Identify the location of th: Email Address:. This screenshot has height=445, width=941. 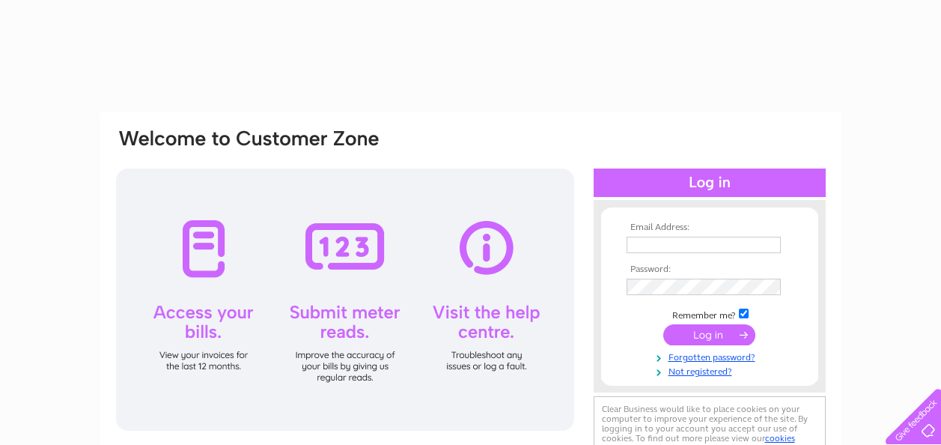
(710, 228).